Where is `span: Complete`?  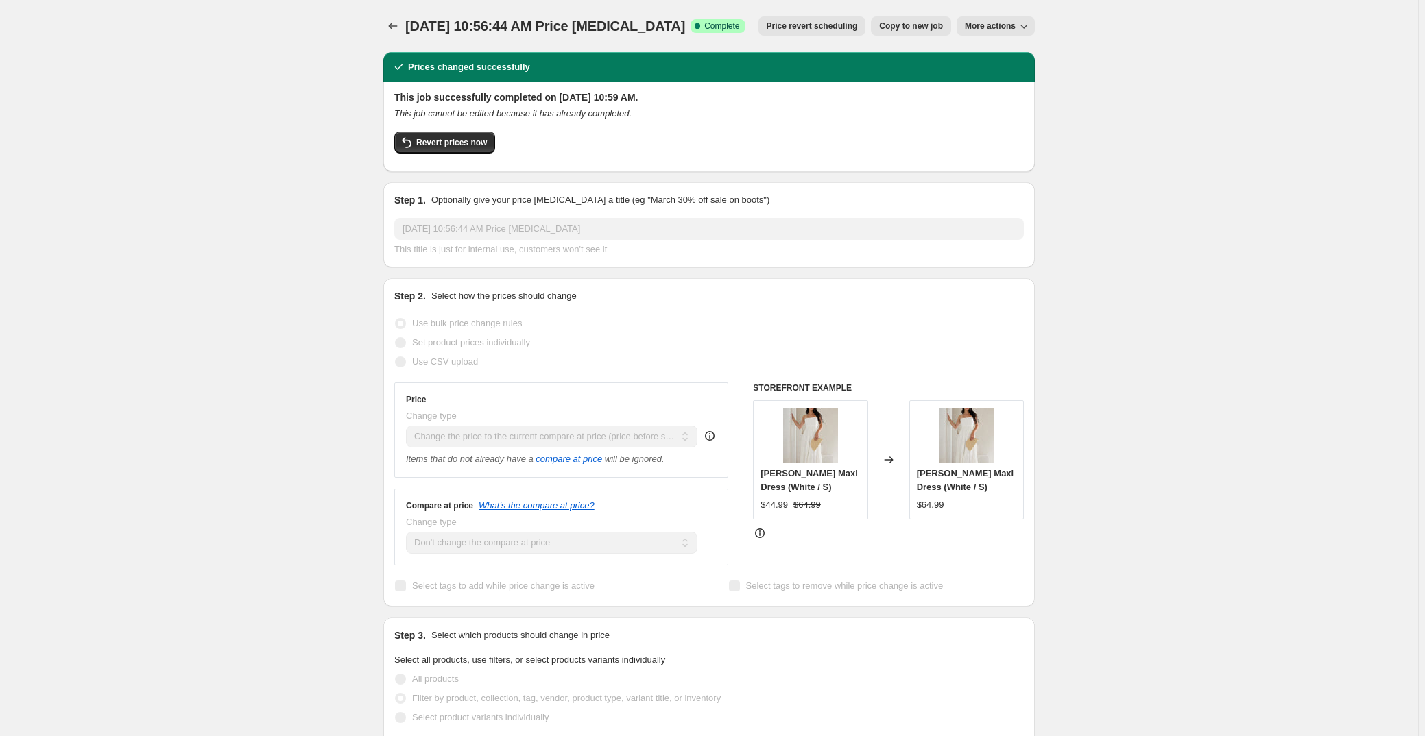 span: Complete is located at coordinates (721, 26).